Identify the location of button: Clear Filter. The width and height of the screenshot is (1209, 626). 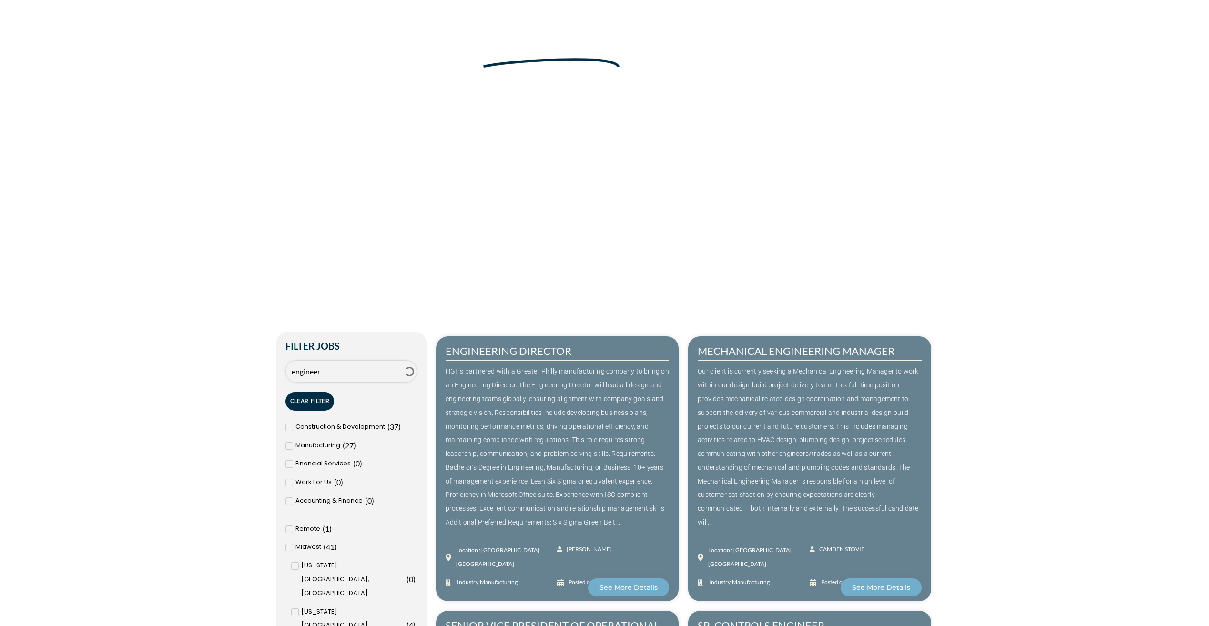
(310, 401).